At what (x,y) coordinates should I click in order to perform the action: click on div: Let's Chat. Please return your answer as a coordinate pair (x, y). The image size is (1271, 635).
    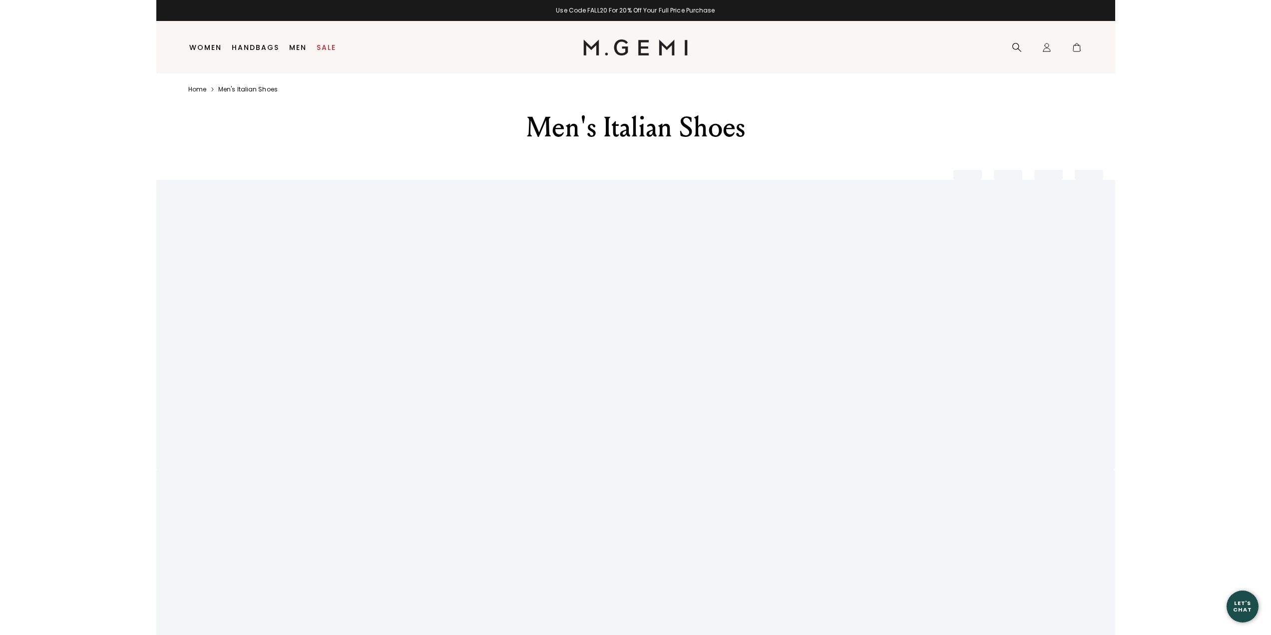
    Looking at the image, I should click on (1242, 606).